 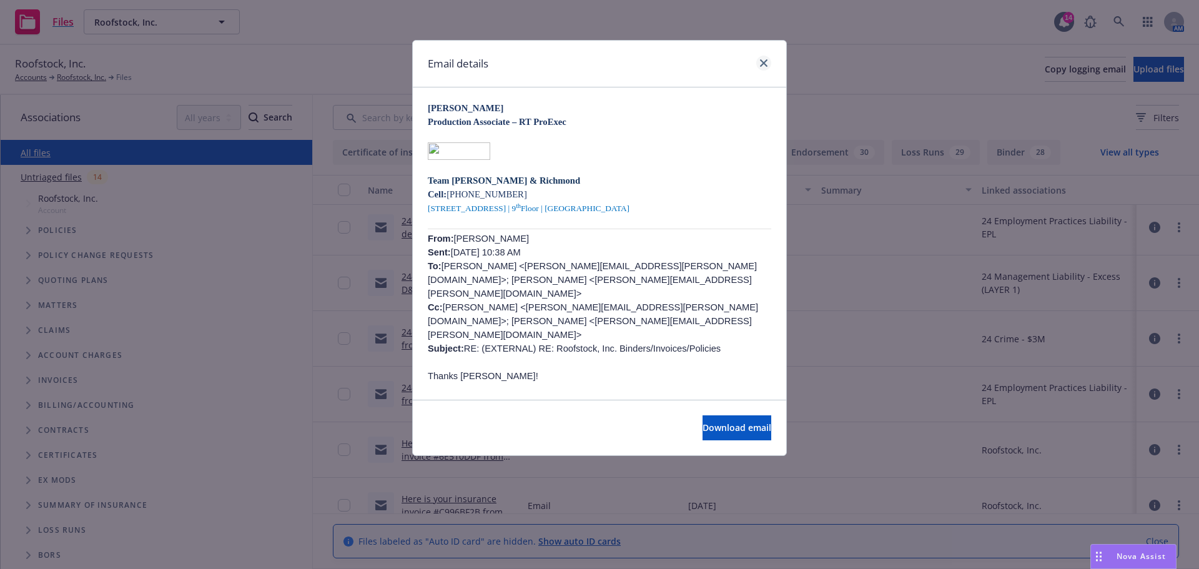 I want to click on b: Subject:, so click(x=446, y=349).